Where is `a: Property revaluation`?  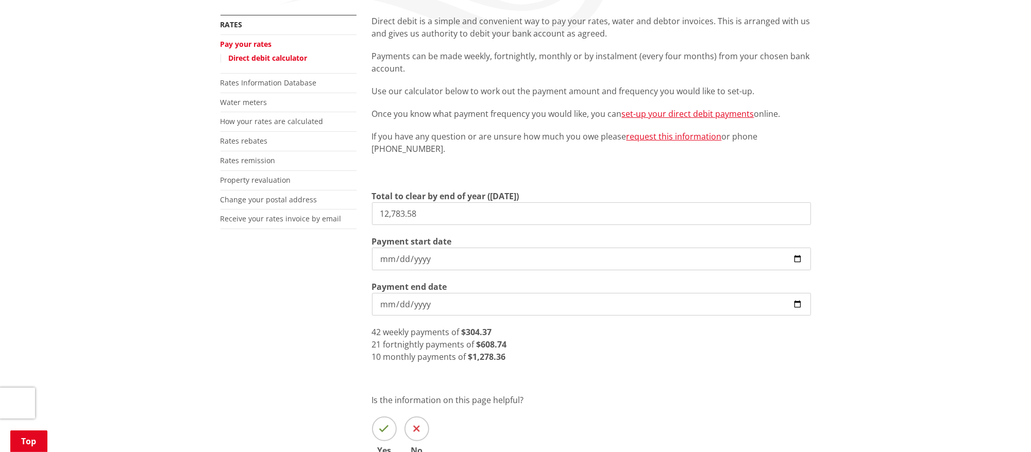 a: Property revaluation is located at coordinates (256, 180).